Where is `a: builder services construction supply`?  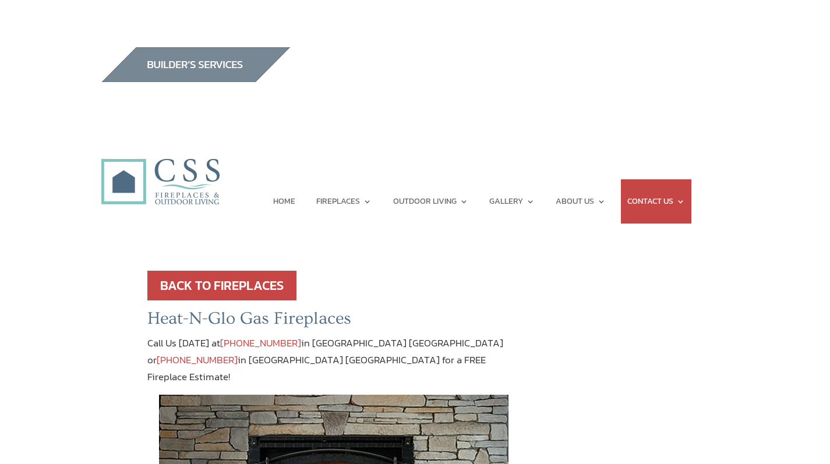 a: builder services construction supply is located at coordinates (196, 79).